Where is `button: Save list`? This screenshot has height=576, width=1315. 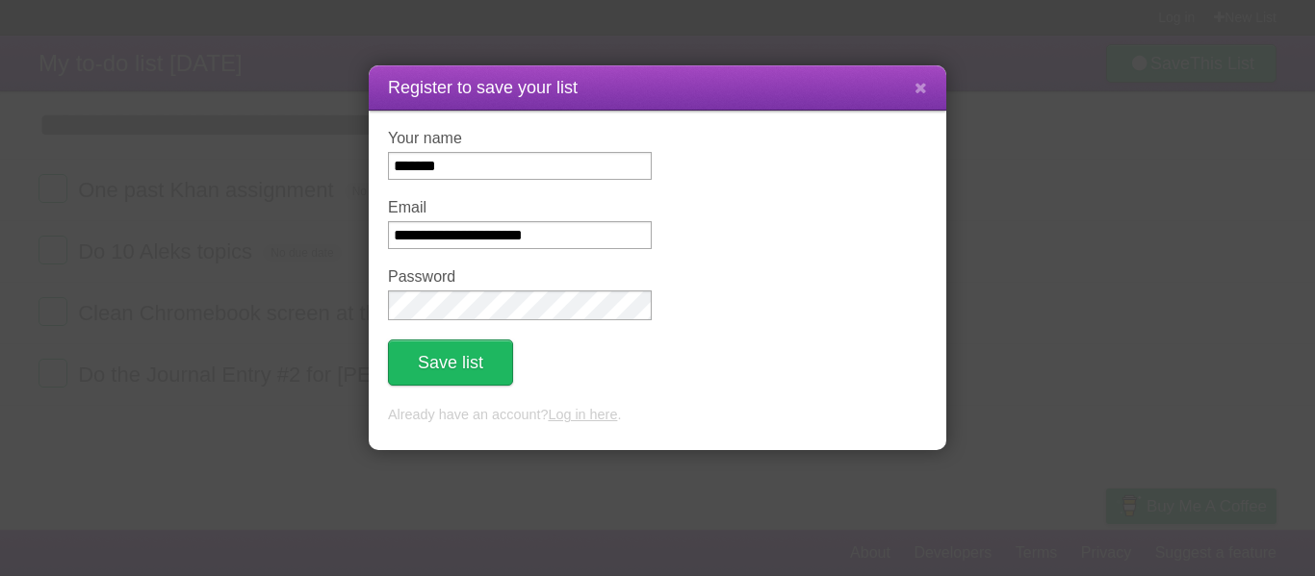 button: Save list is located at coordinates (450, 363).